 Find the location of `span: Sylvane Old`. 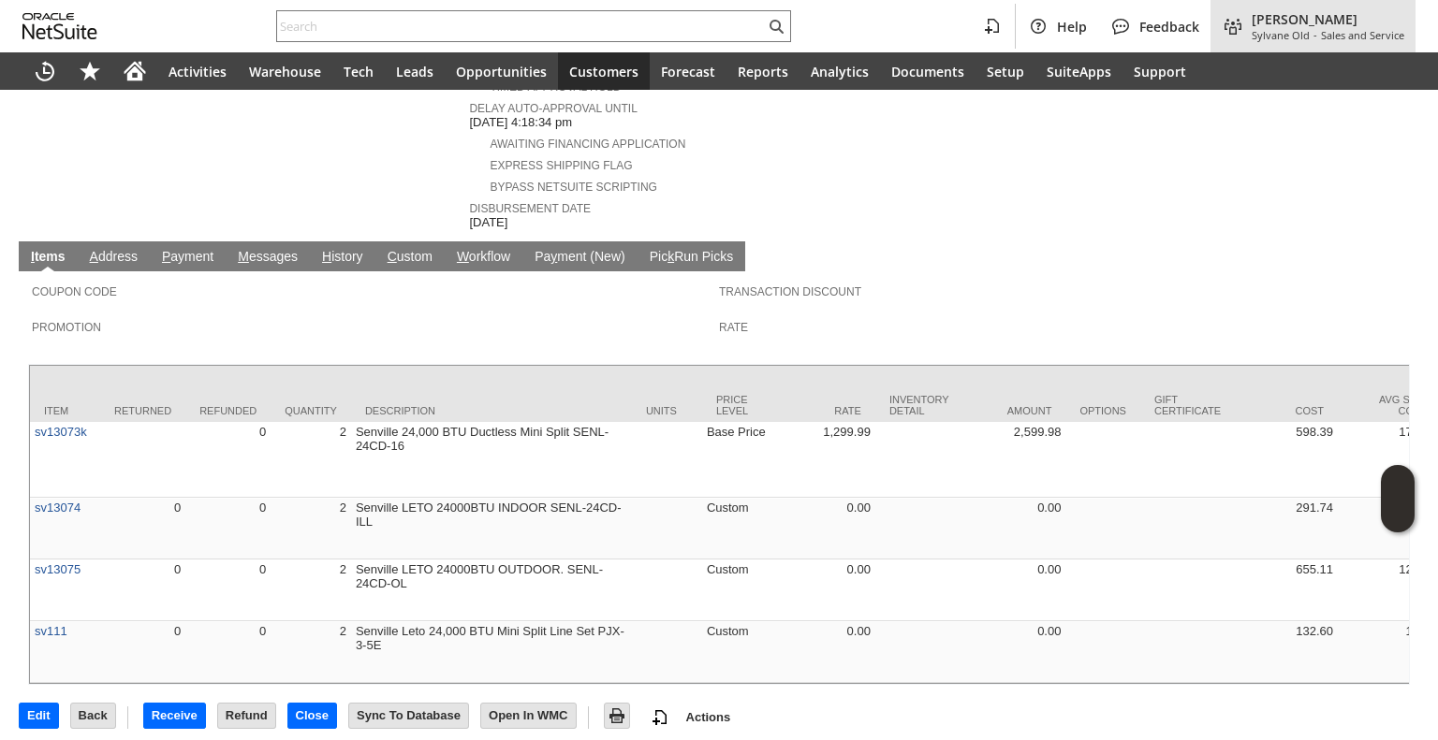

span: Sylvane Old is located at coordinates (1280, 35).